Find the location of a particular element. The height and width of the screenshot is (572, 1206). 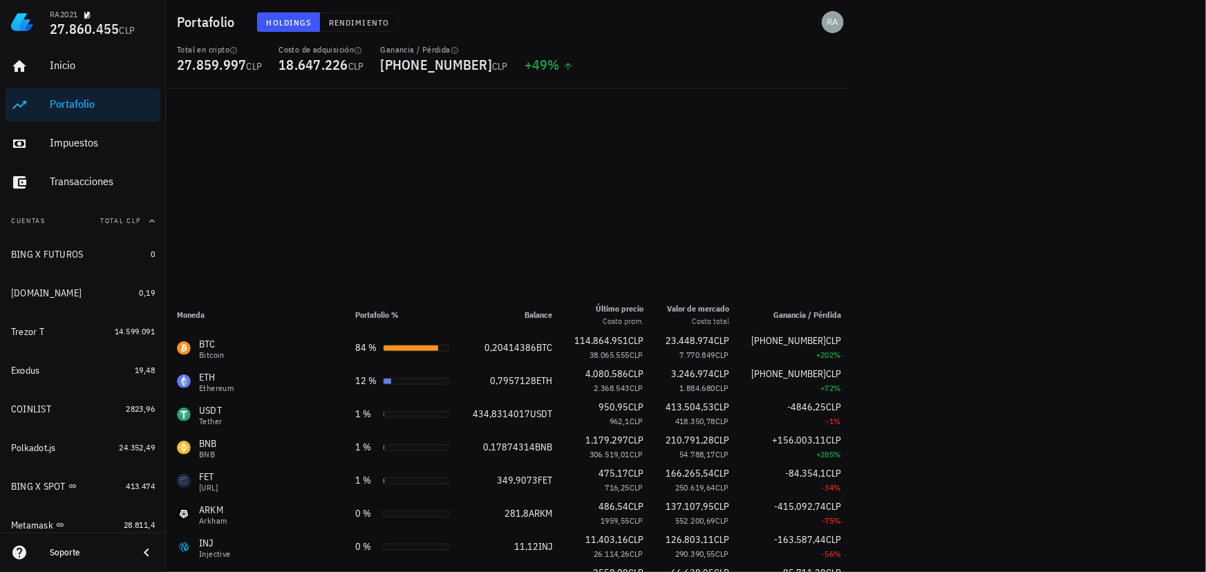

span: 4.080.586 is located at coordinates (607, 374).